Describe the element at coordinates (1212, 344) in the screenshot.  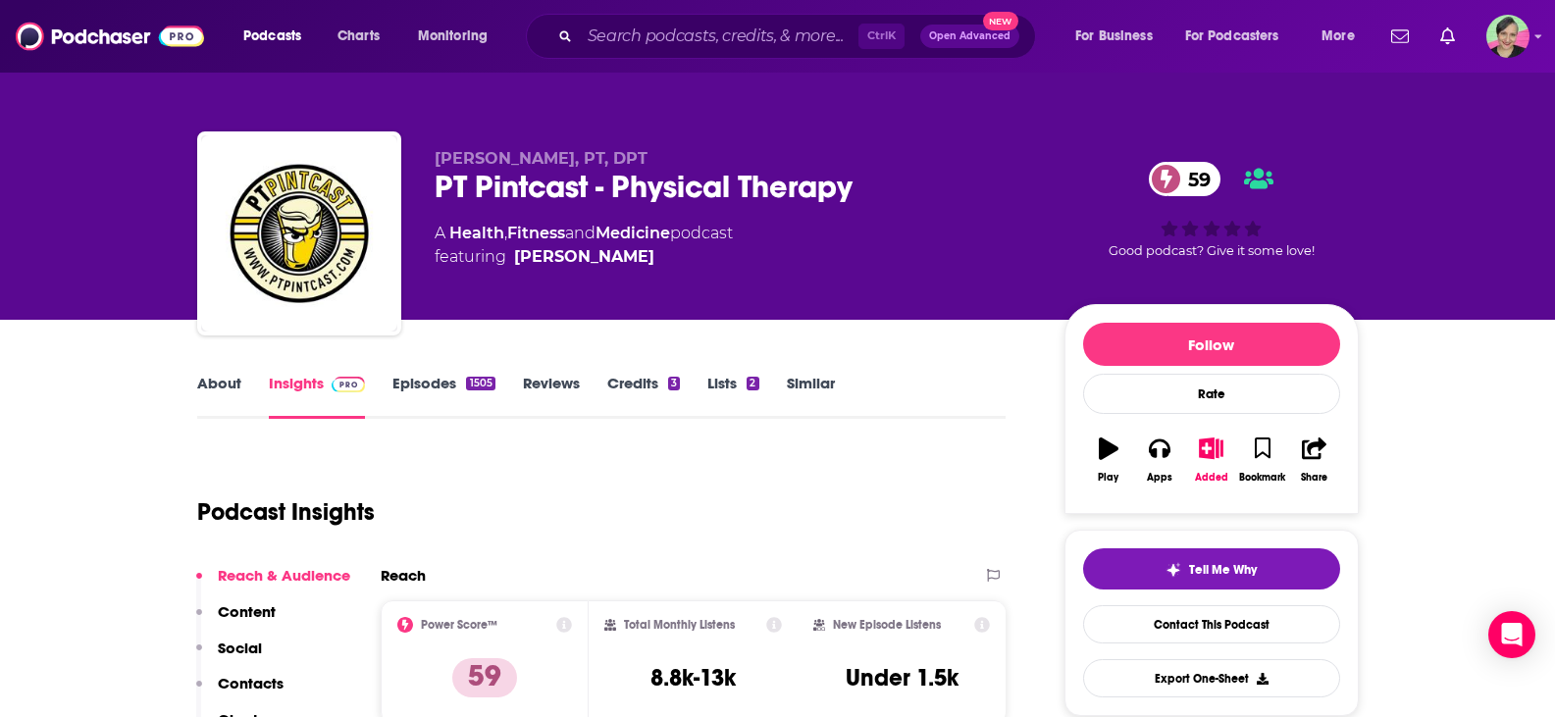
I see `button: Follow` at that location.